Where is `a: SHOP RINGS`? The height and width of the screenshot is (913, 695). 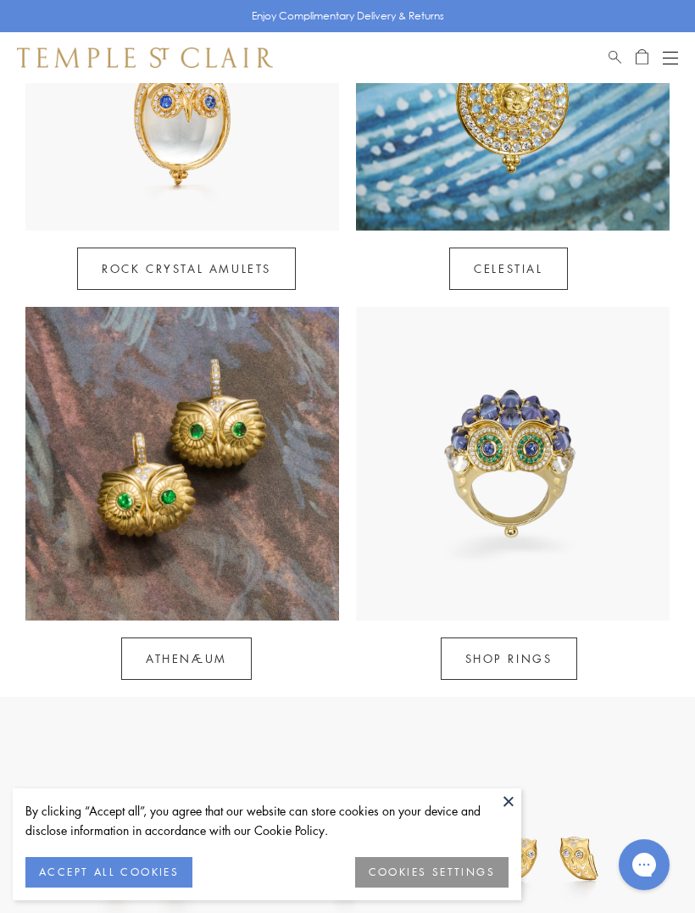
a: SHOP RINGS is located at coordinates (509, 659).